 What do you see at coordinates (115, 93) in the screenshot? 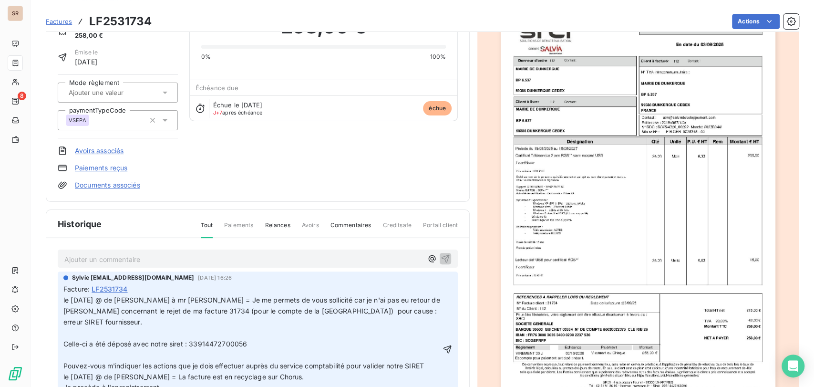
I see `input: Ajouter une valeur` at bounding box center [115, 93].